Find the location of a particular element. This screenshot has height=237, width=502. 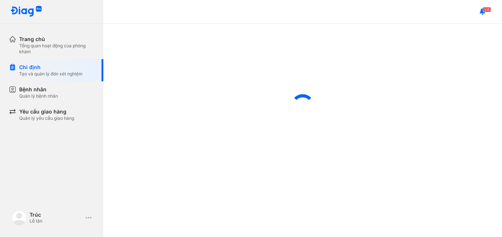

div: Trang chủ is located at coordinates (57, 39).